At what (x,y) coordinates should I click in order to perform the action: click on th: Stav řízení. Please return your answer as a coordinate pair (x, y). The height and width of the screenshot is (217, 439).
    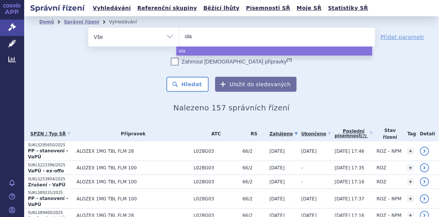
    Looking at the image, I should click on (388, 133).